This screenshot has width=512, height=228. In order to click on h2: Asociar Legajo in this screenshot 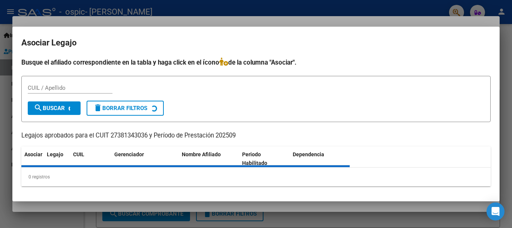, I will do `click(256, 43)`.